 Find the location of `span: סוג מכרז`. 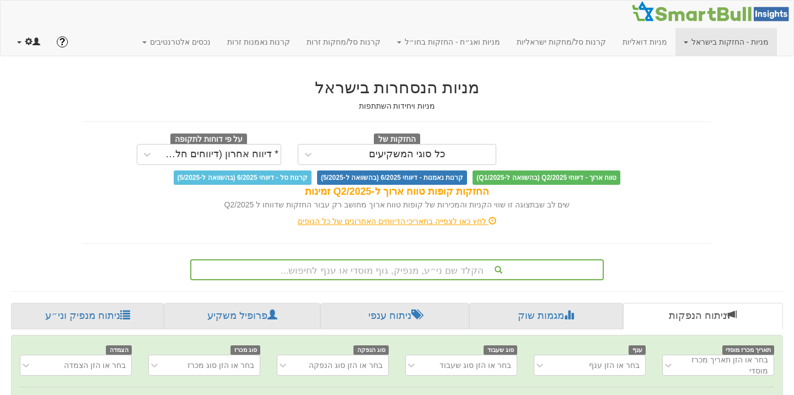

span: סוג מכרז is located at coordinates (245, 350).